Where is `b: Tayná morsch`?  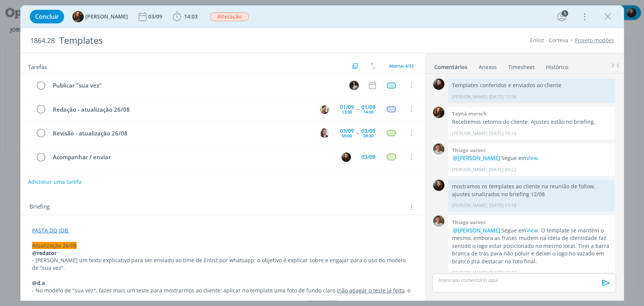 b: Tayná morsch is located at coordinates (469, 113).